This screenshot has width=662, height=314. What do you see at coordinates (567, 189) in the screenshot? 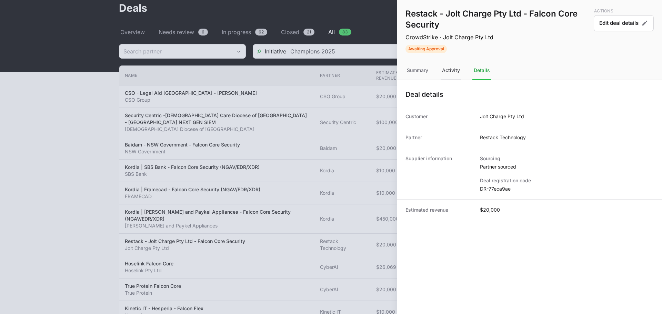
I see `dd: DR-77eca9ae` at bounding box center [567, 189].